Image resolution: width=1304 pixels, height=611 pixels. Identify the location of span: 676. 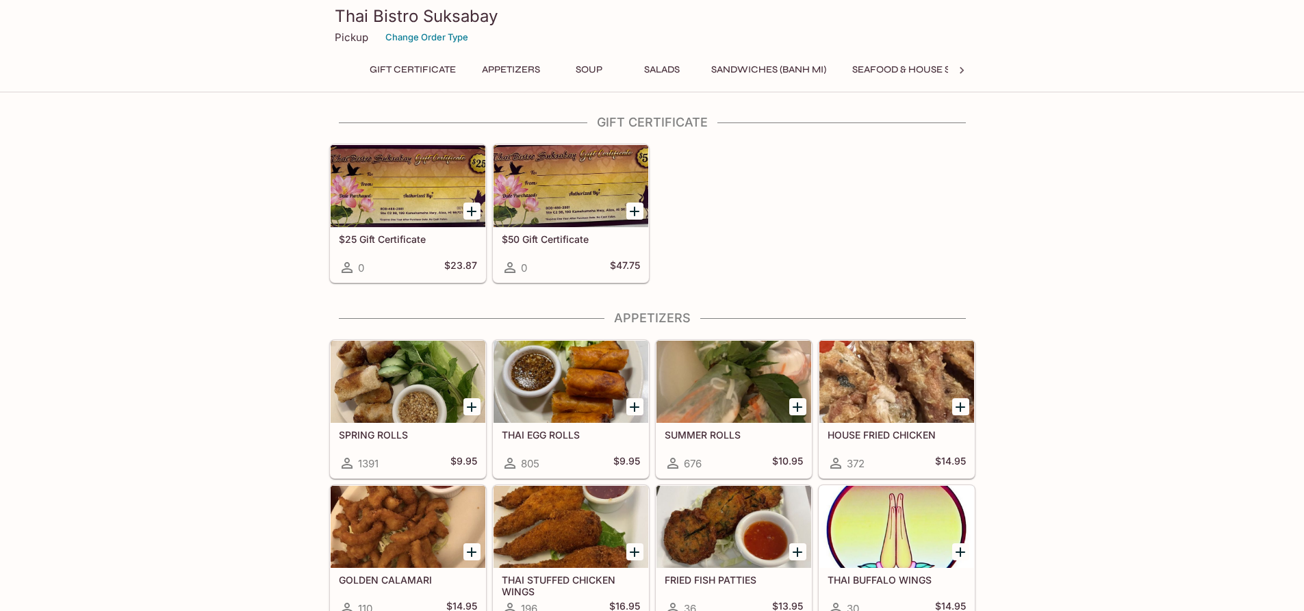
(693, 464).